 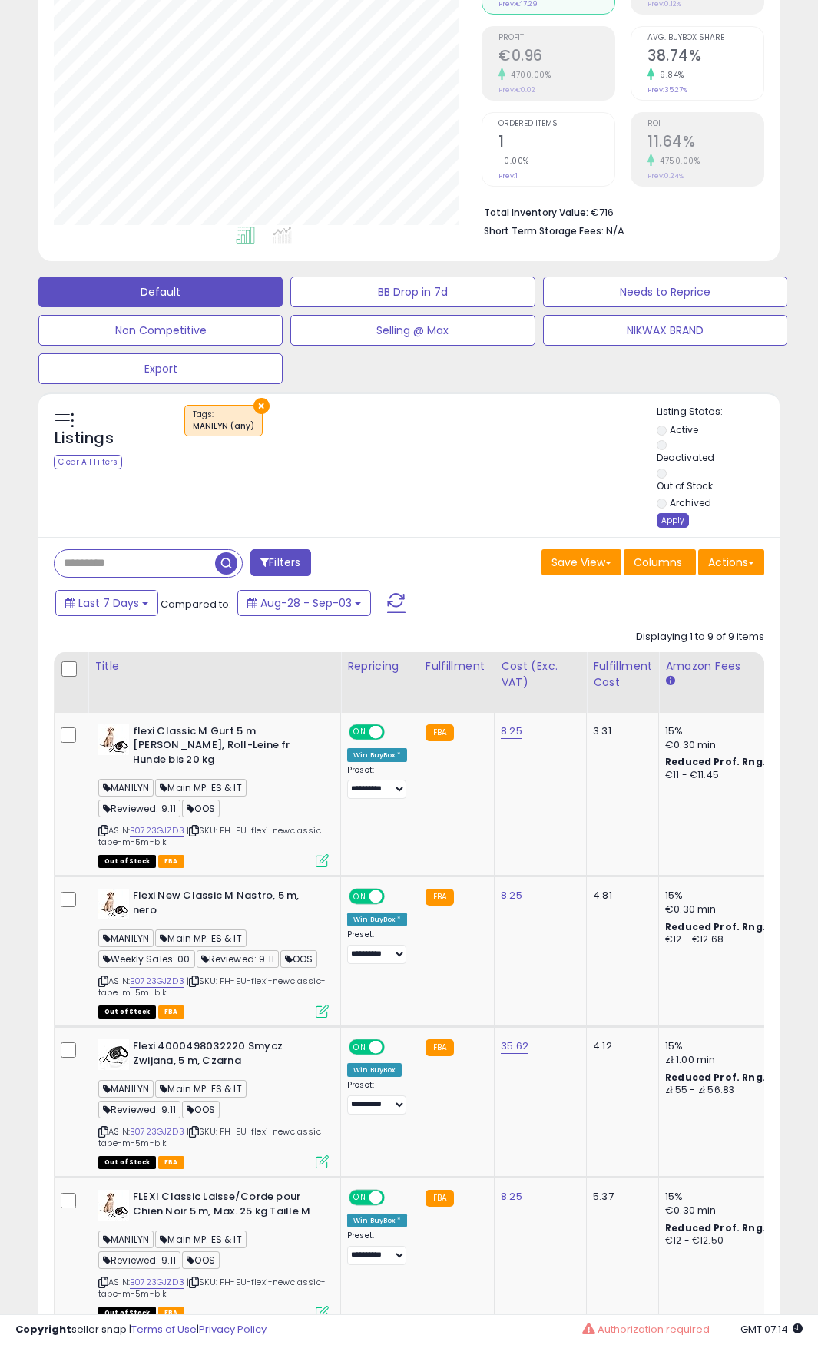 What do you see at coordinates (705, 124) in the screenshot?
I see `span: ROI` at bounding box center [705, 124].